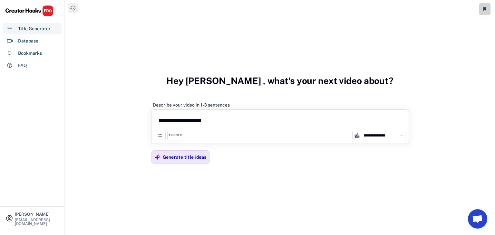 The height and width of the screenshot is (235, 495). I want to click on div: Generate title ideas, so click(185, 157).